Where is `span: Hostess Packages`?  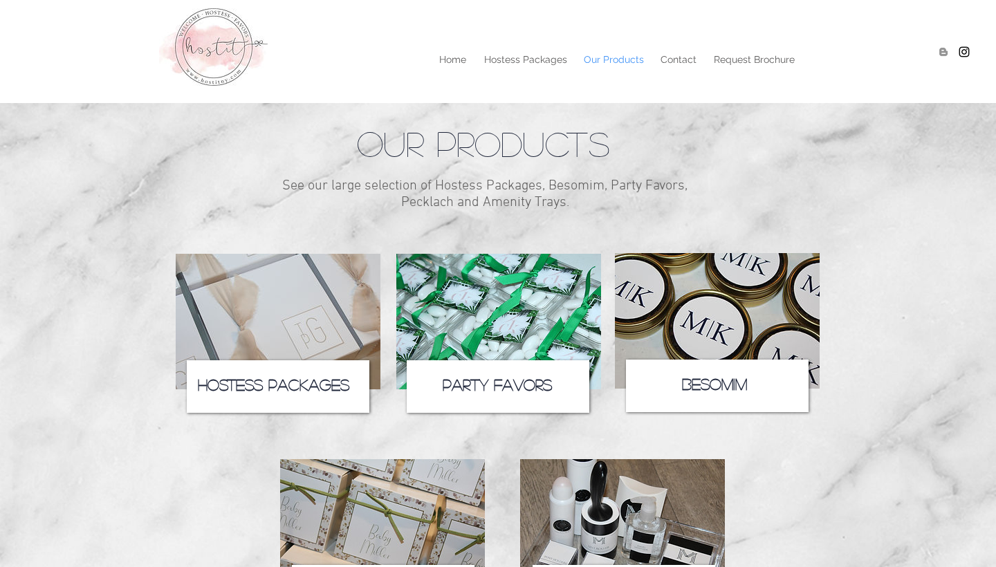 span: Hostess Packages is located at coordinates (273, 385).